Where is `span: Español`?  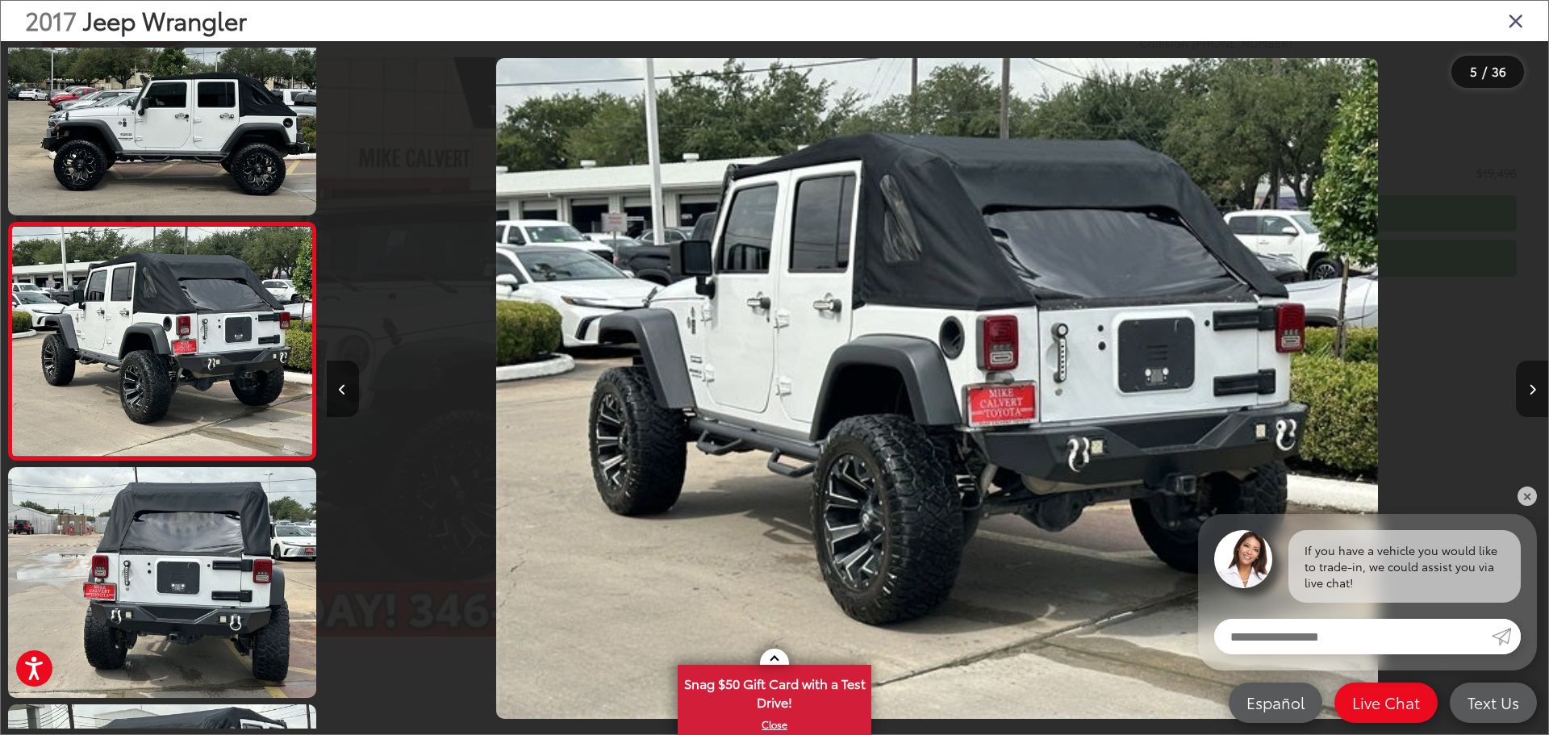
span: Español is located at coordinates (1275, 702).